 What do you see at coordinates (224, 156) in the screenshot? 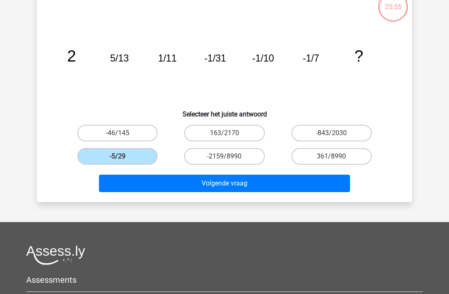
I see `label: -2159/8990` at bounding box center [224, 156].